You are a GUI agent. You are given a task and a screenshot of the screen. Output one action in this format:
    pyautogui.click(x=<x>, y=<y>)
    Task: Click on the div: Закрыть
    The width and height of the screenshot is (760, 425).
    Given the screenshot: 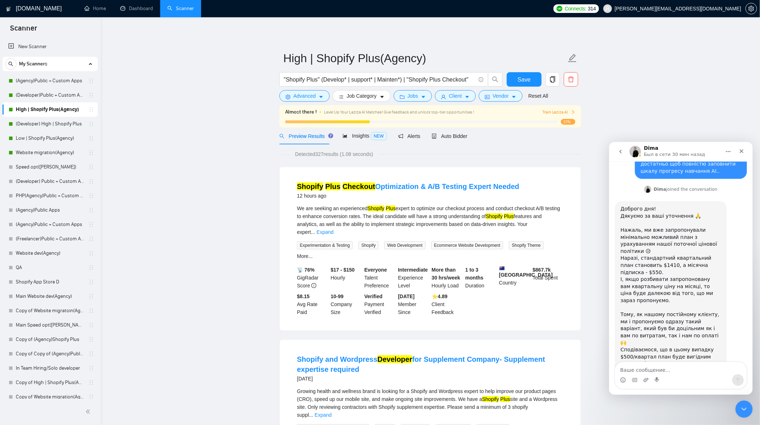 What is the action you would take?
    pyautogui.click(x=133, y=9)
    